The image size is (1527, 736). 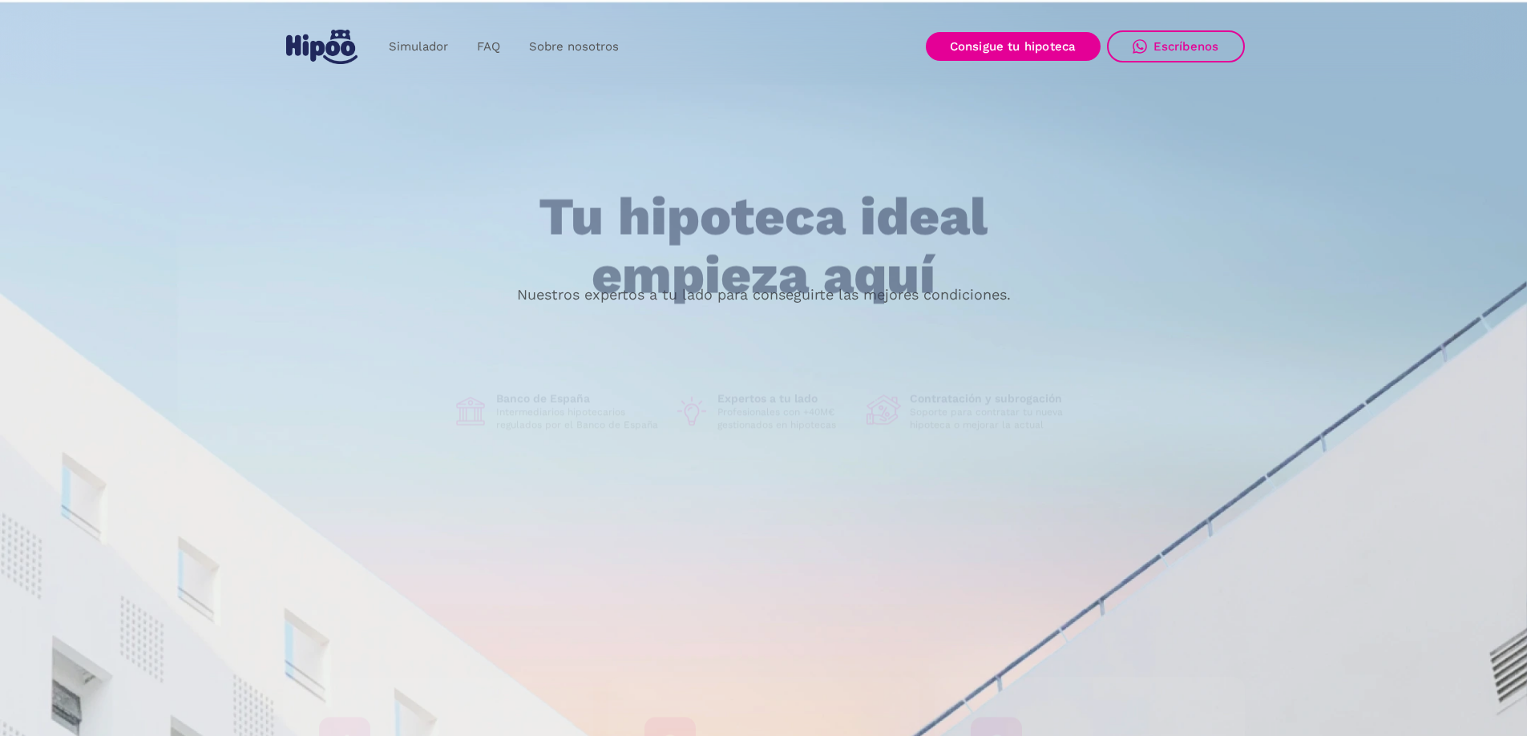 What do you see at coordinates (579, 399) in the screenshot?
I see `h1: Banco de España` at bounding box center [579, 399].